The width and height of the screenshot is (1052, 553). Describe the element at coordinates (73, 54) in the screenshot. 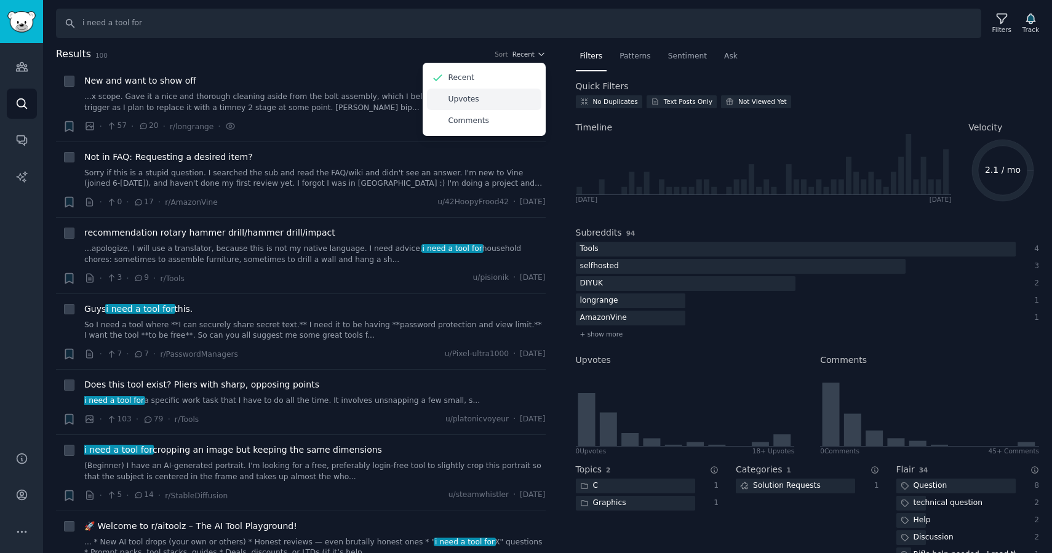

I see `span: Results` at that location.